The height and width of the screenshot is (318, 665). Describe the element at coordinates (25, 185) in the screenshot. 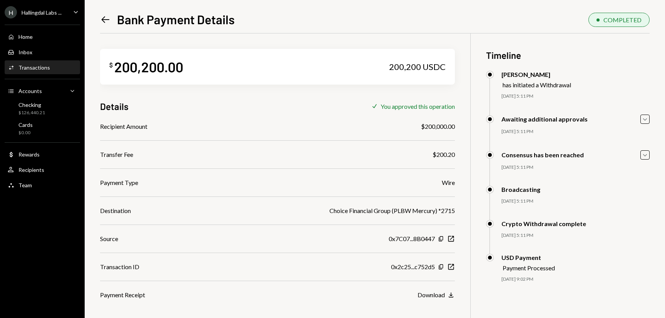

I see `div: Team` at that location.